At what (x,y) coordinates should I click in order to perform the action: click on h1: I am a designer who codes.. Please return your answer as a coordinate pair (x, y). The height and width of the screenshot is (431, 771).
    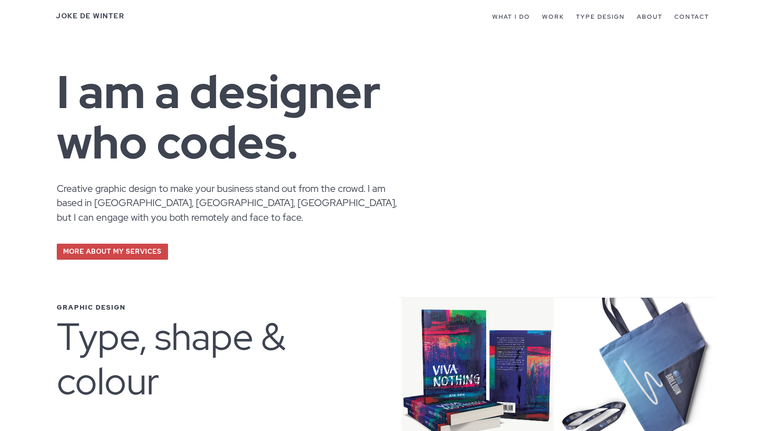
    Looking at the image, I should click on (262, 124).